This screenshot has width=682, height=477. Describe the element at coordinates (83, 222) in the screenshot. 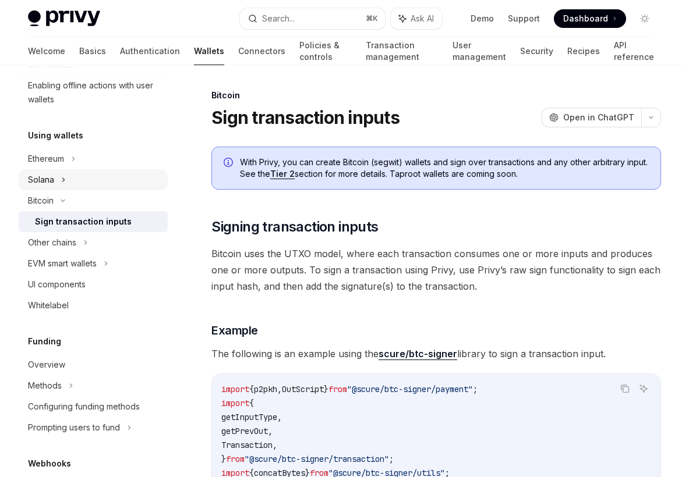

I see `div: Sign transaction inputs` at that location.